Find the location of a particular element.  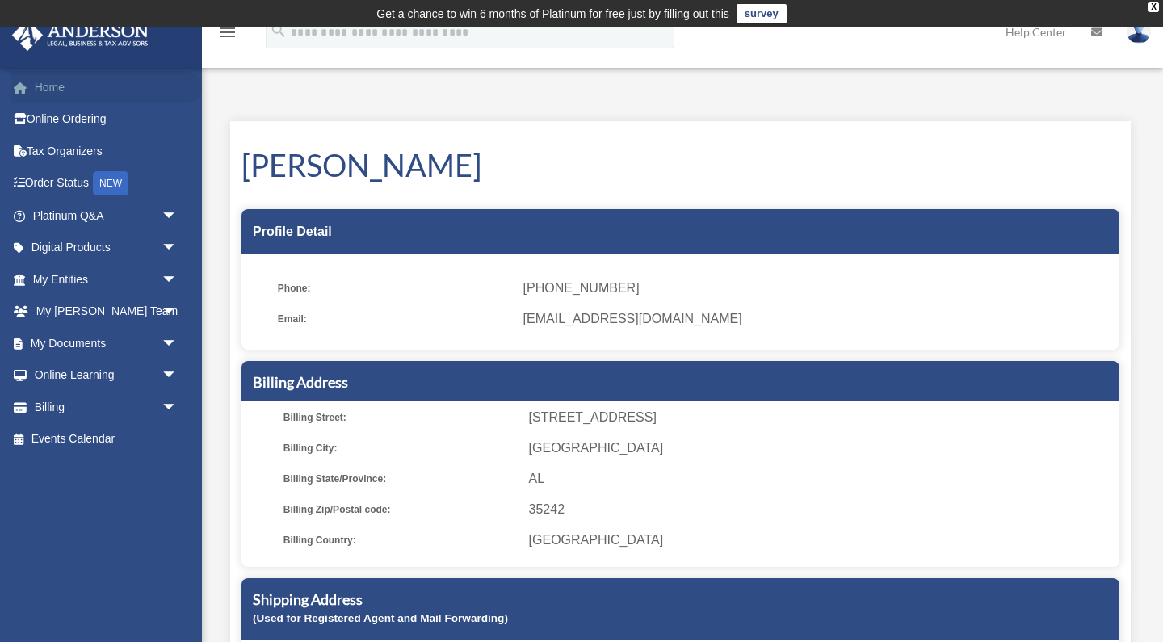

a: survey is located at coordinates (762, 14).